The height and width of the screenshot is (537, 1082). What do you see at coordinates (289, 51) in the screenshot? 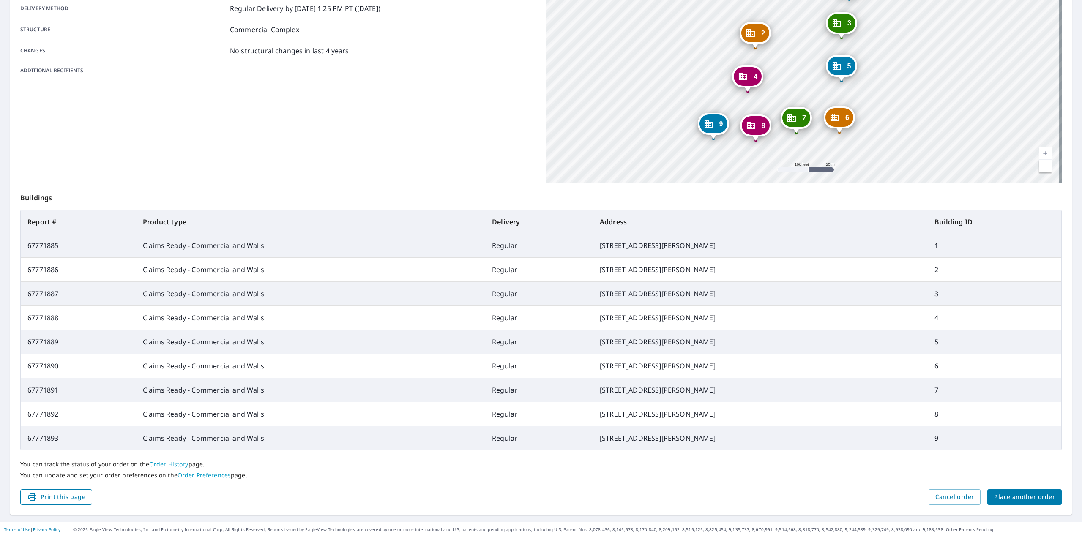
I see `p: No structural changes in last 4 years` at bounding box center [289, 51].